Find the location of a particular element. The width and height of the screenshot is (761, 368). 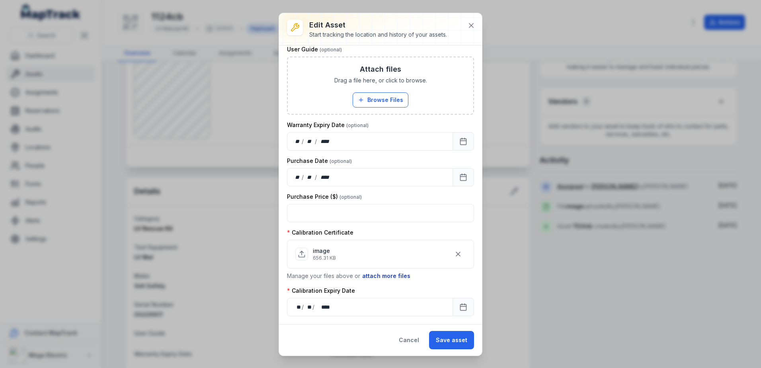

label: Warranty Expiry Date is located at coordinates (327, 125).